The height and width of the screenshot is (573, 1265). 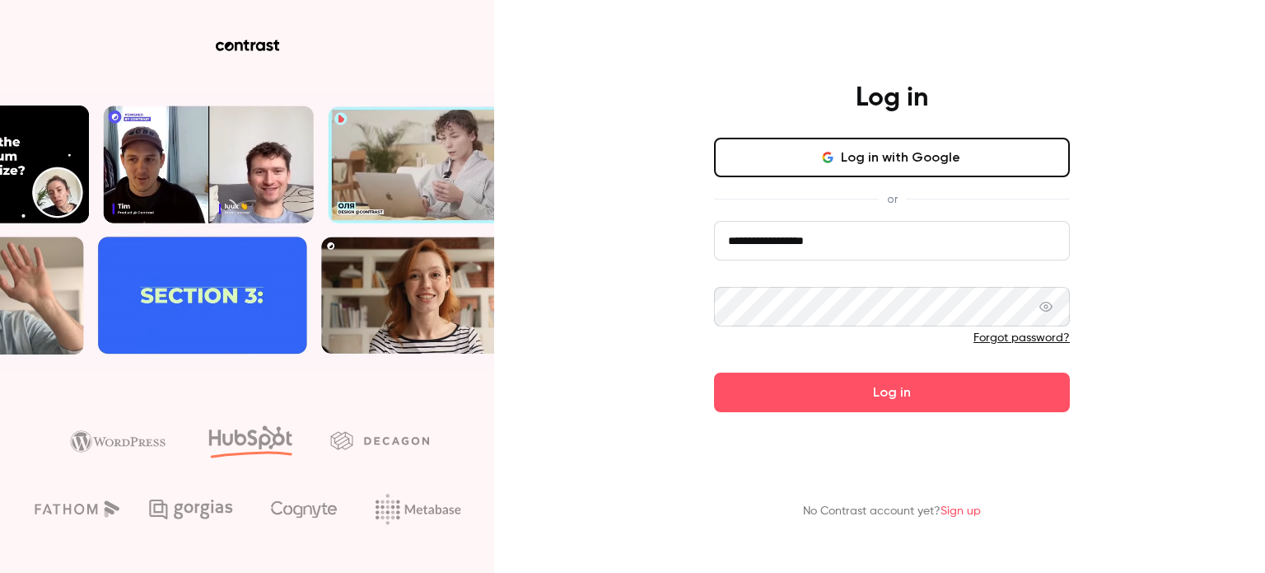 What do you see at coordinates (961, 511) in the screenshot?
I see `a: Sign up` at bounding box center [961, 511].